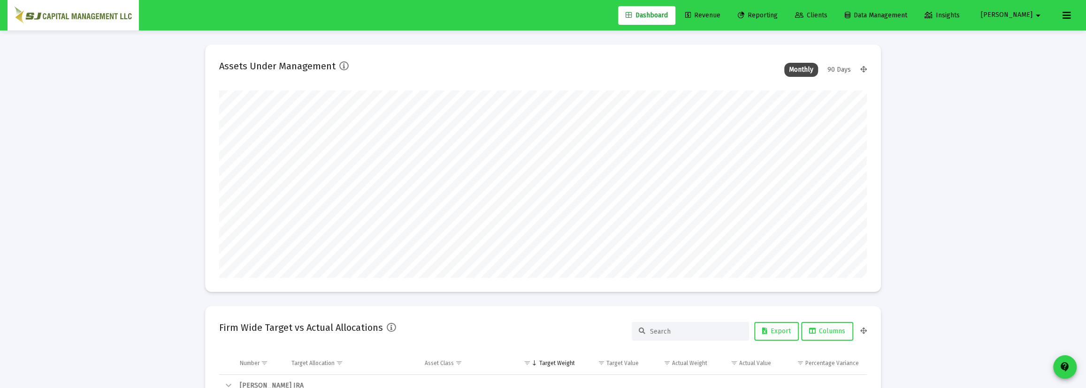 The height and width of the screenshot is (388, 1086). Describe the element at coordinates (745, 364) in the screenshot. I see `td: Column Actual Value` at that location.